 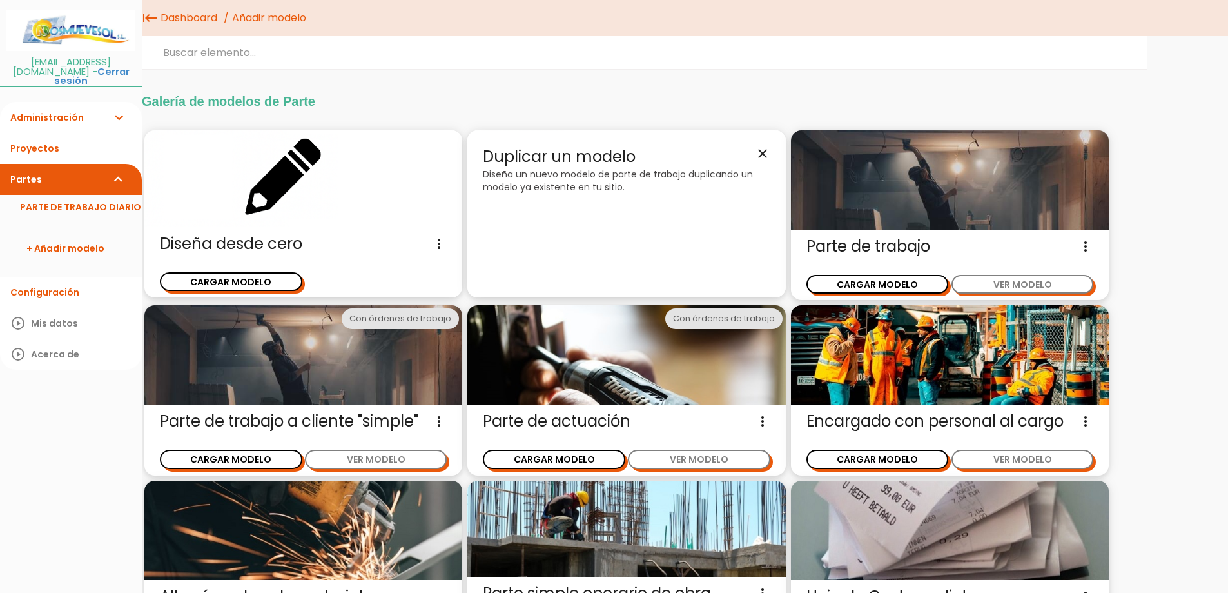 I want to click on i: close, so click(x=763, y=153).